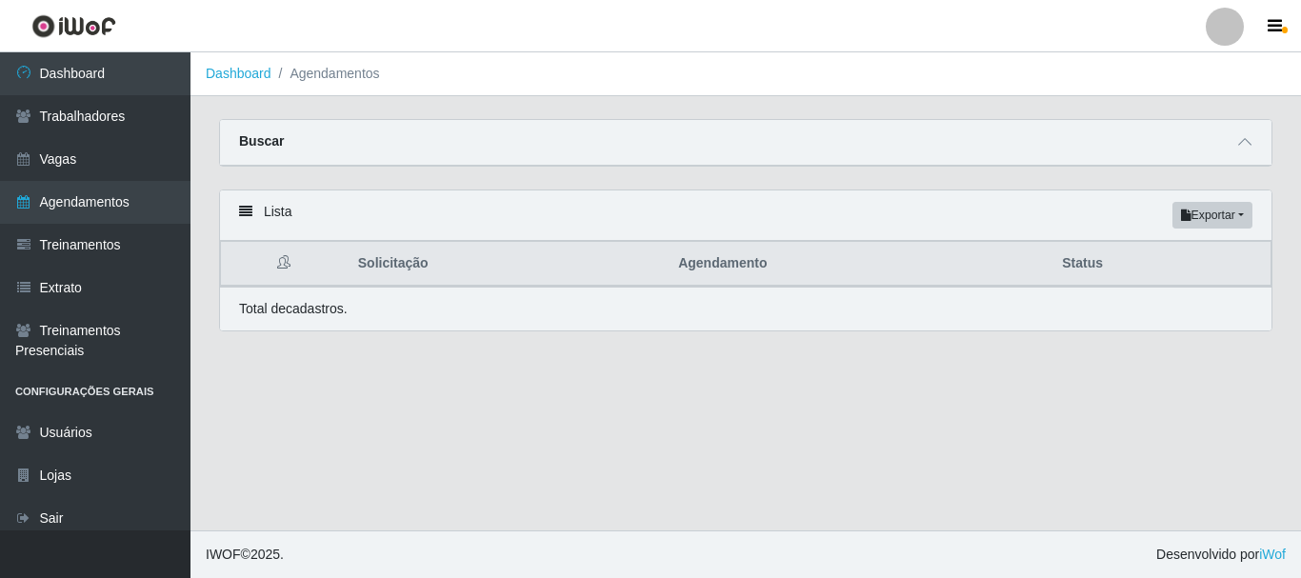  Describe the element at coordinates (1221, 554) in the screenshot. I see `span: Desenvolvido por` at that location.